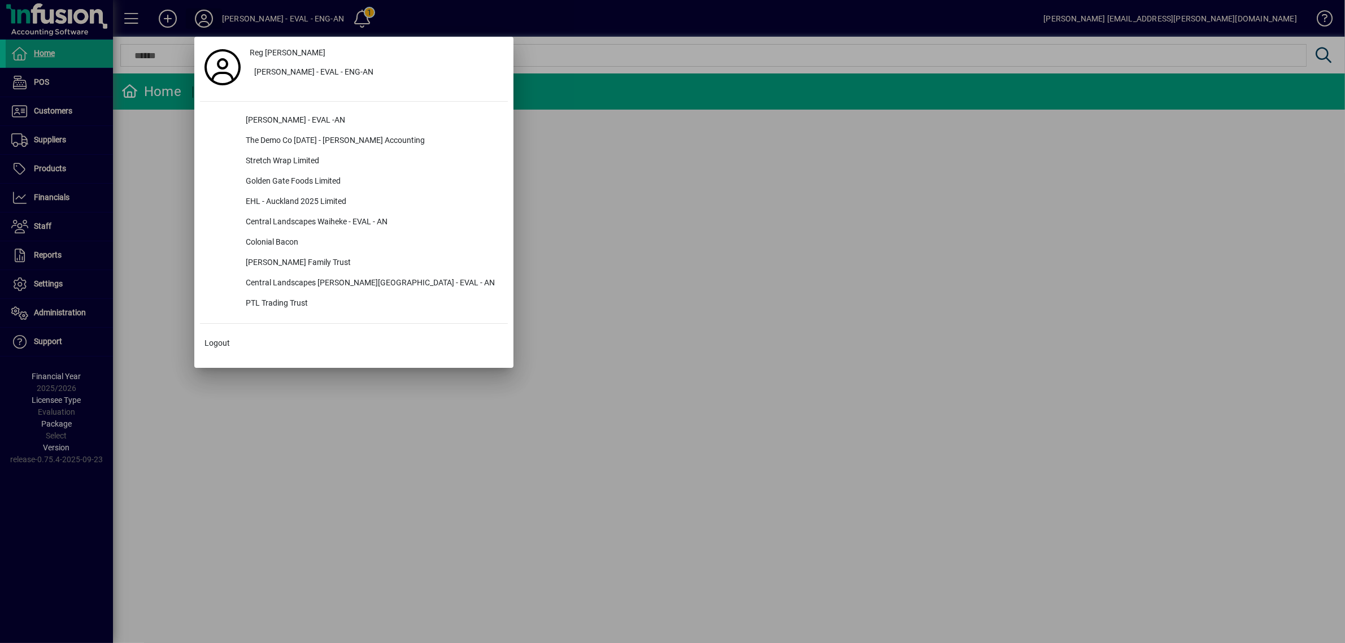 The height and width of the screenshot is (643, 1345). I want to click on button: Logout, so click(354, 343).